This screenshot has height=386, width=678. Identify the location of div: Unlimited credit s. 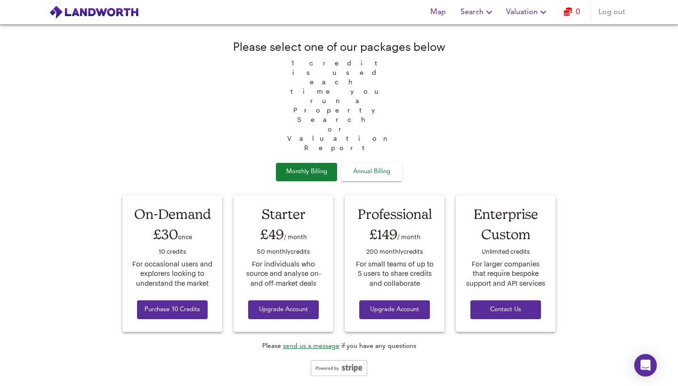
(505, 252).